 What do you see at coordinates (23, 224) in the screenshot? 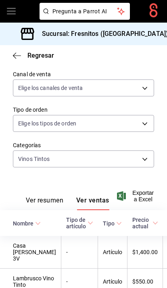
I see `div: Nombre` at bounding box center [23, 224].